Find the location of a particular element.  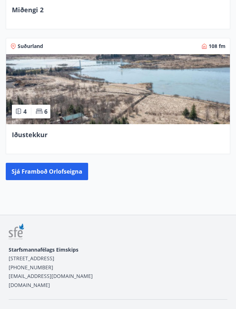

span: 4 is located at coordinates (25, 111).